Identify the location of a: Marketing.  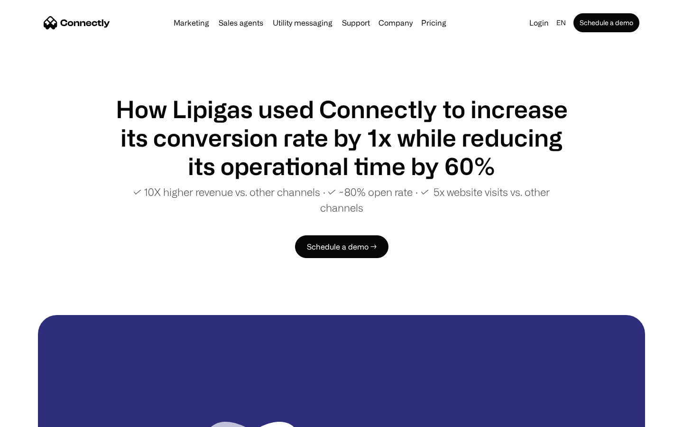
(191, 23).